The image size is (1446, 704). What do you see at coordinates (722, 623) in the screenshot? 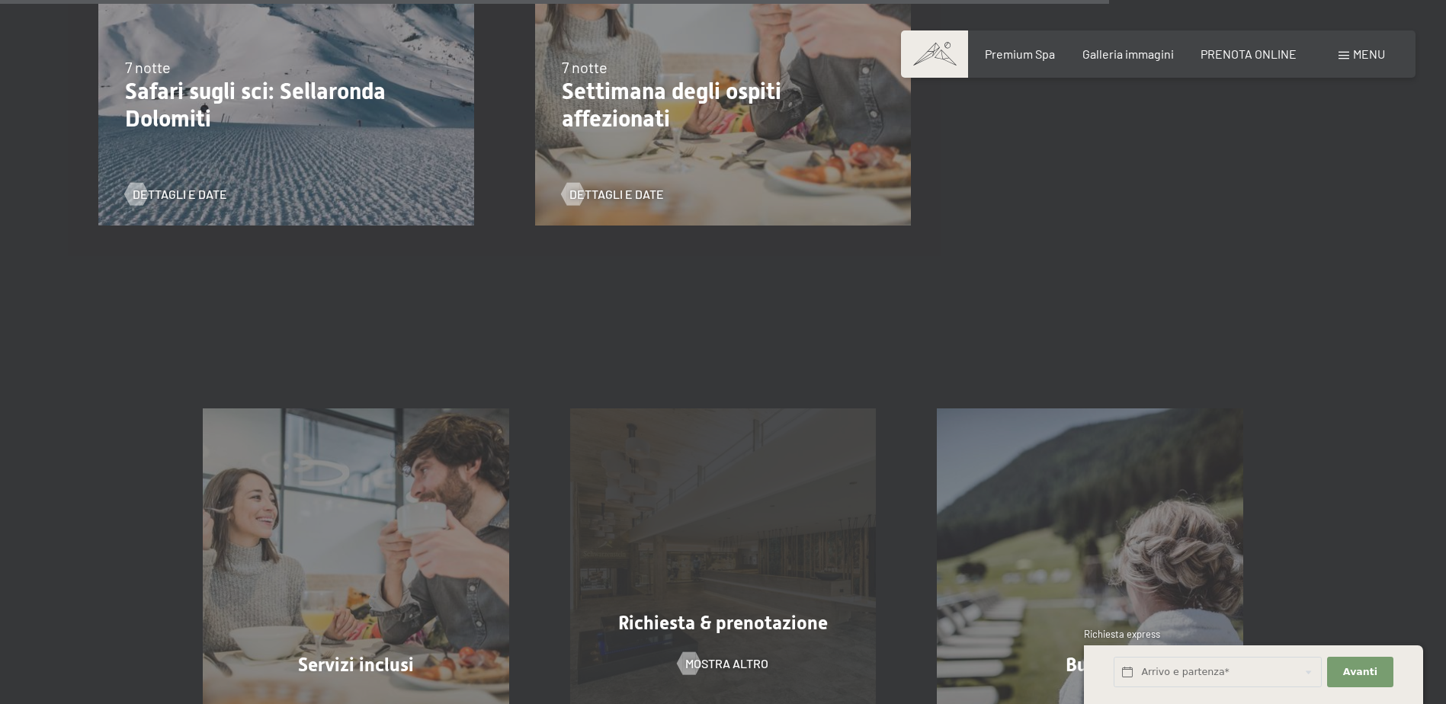
I see `span: Richiesta & prenotazione` at bounding box center [722, 623].